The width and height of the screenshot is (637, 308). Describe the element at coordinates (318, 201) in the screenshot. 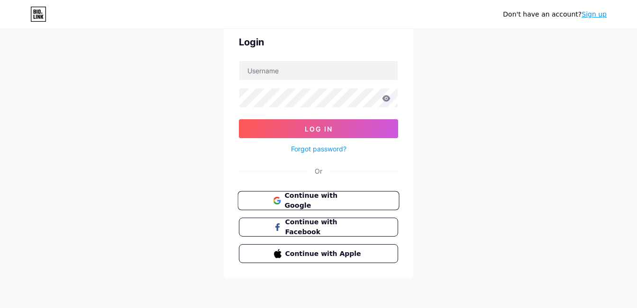

I see `a: Continue with Google` at that location.